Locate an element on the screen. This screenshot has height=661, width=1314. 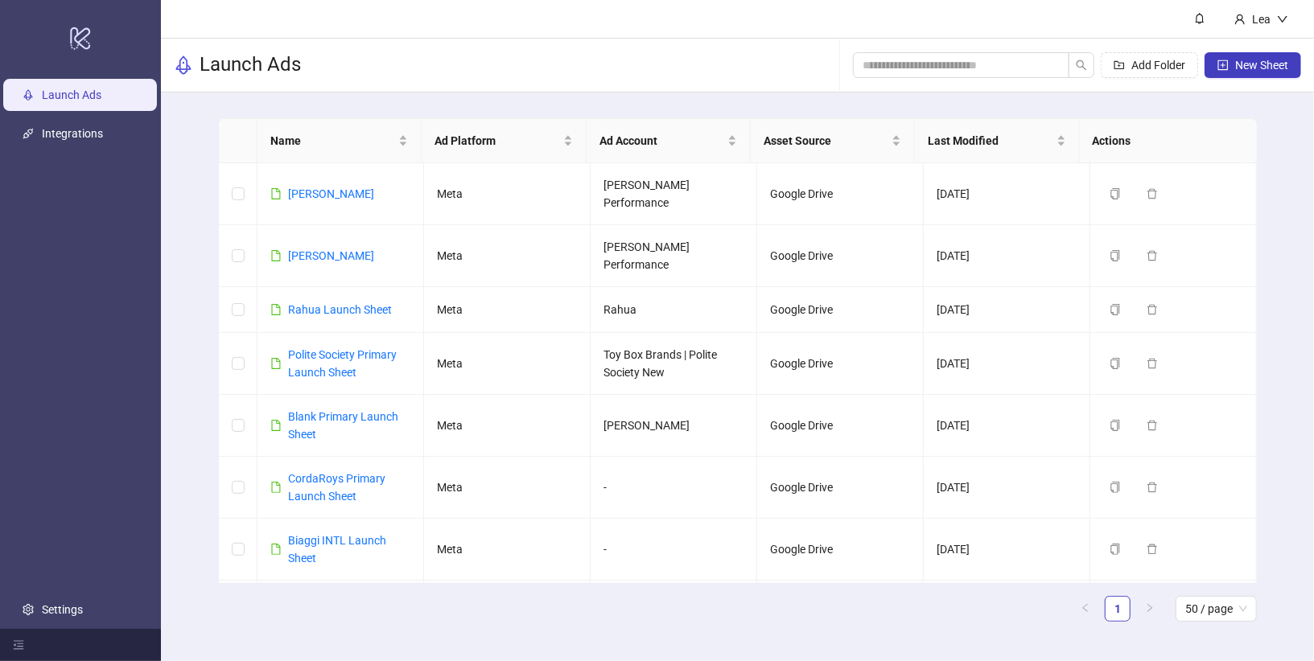
span: left is located at coordinates (1085, 608).